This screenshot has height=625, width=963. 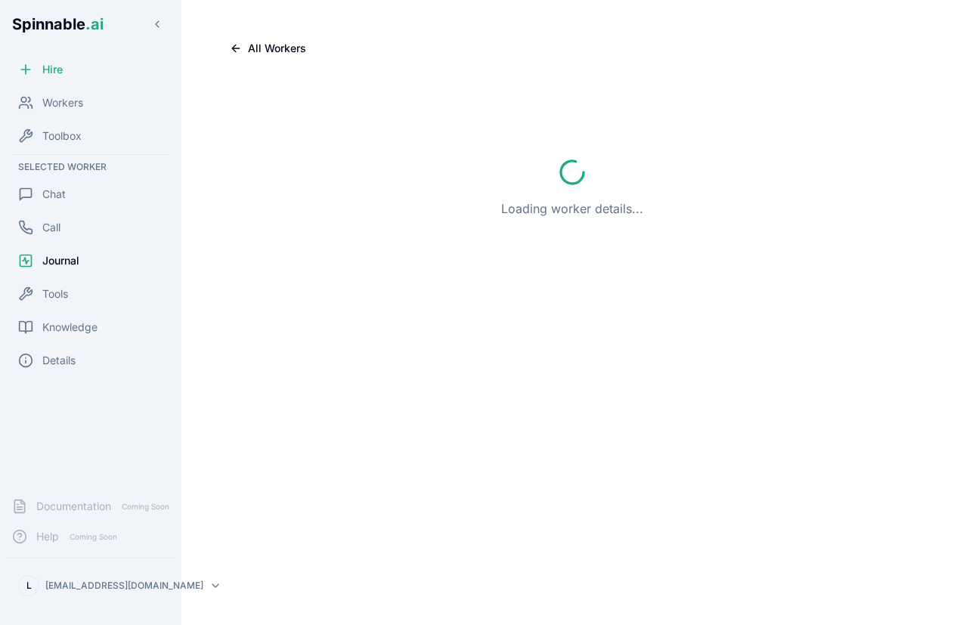 I want to click on span: Knowledge, so click(x=70, y=327).